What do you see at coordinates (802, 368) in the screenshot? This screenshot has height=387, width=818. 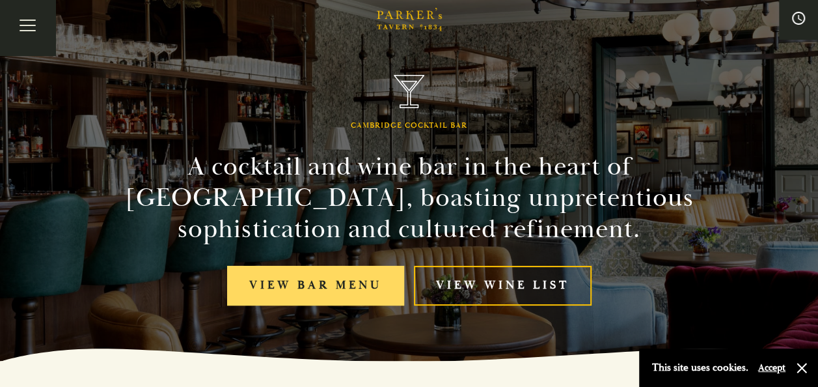 I see `button: Close and accept` at bounding box center [802, 368].